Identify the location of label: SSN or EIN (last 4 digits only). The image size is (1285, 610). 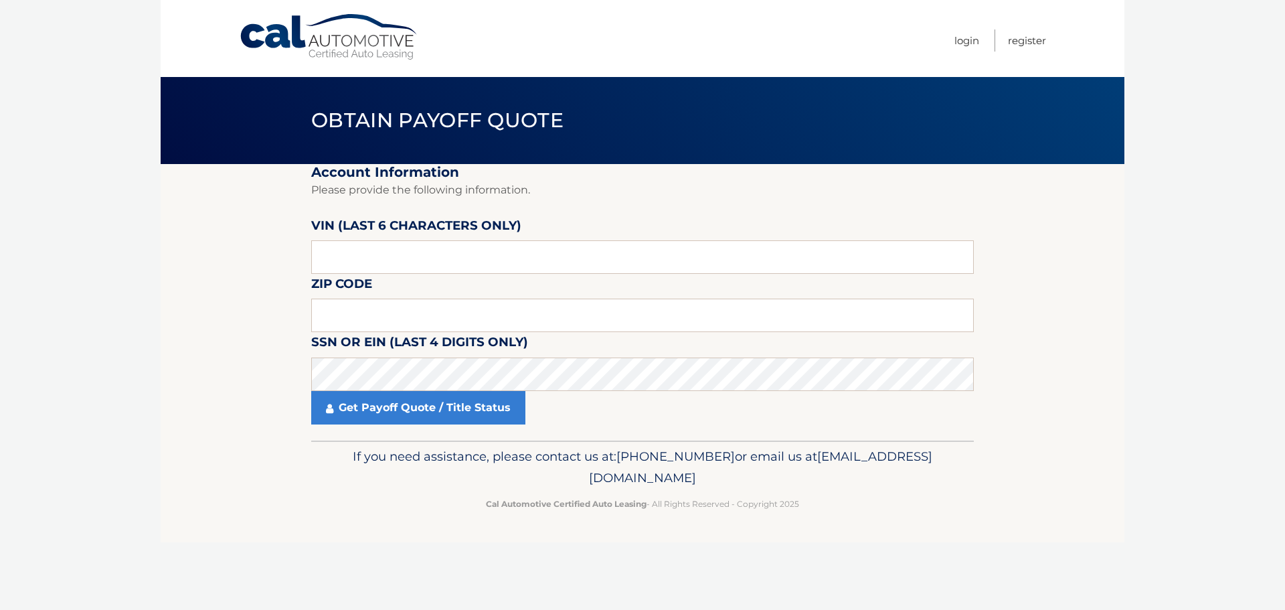
(420, 344).